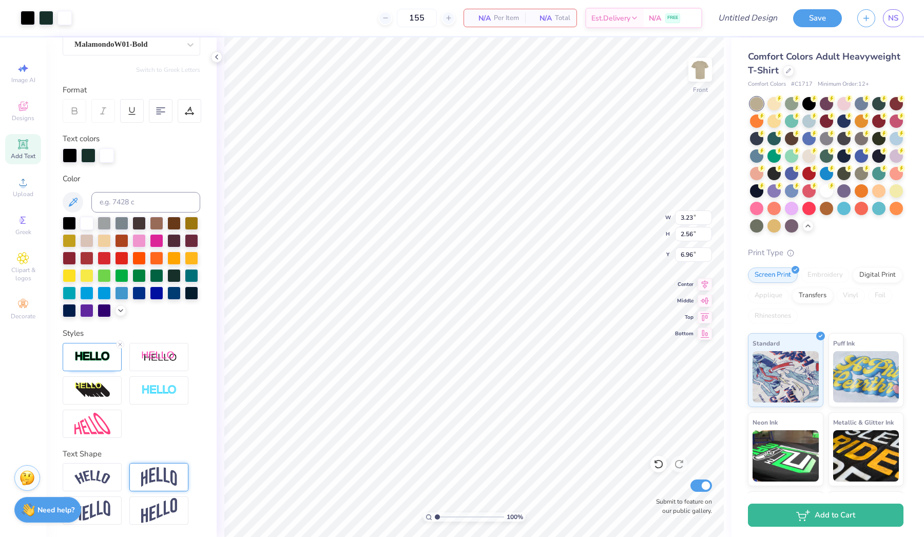 The height and width of the screenshot is (537, 924). Describe the element at coordinates (825, 275) in the screenshot. I see `div: Embroidery` at that location.